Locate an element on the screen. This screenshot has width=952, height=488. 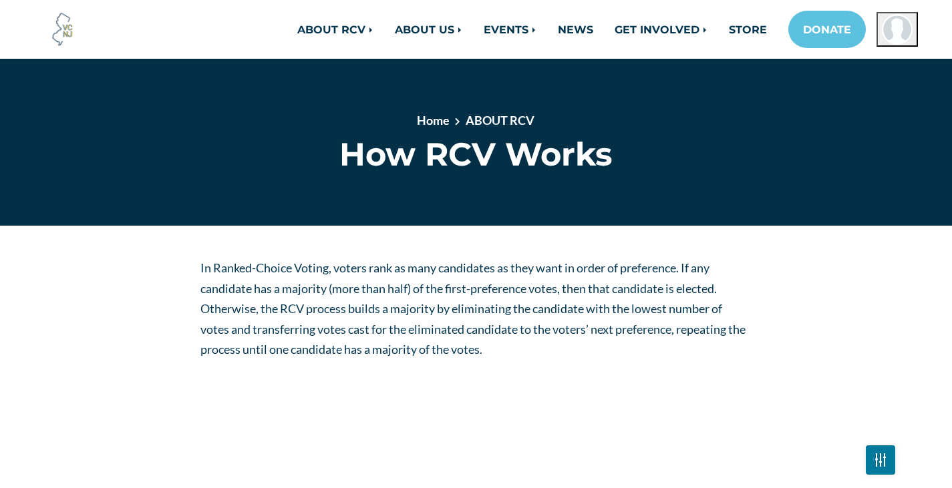
a: GET INVOLVED is located at coordinates (661, 29).